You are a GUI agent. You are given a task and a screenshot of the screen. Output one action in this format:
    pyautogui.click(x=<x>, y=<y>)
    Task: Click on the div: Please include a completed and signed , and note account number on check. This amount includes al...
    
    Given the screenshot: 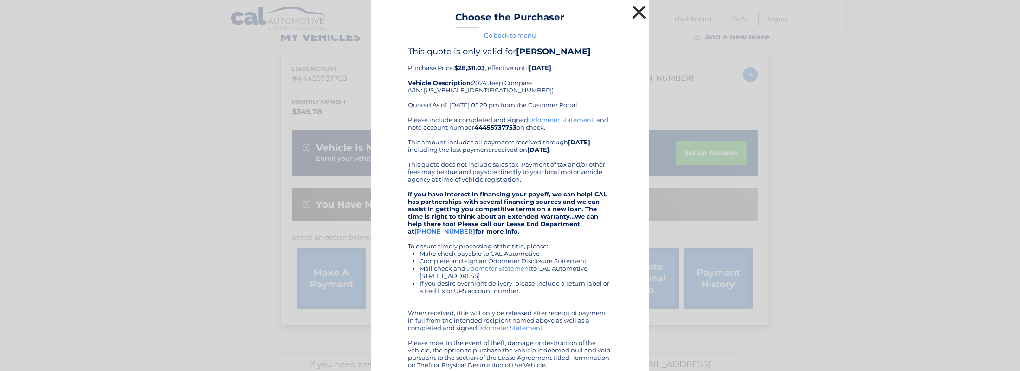 What is the action you would take?
    pyautogui.click(x=510, y=242)
    